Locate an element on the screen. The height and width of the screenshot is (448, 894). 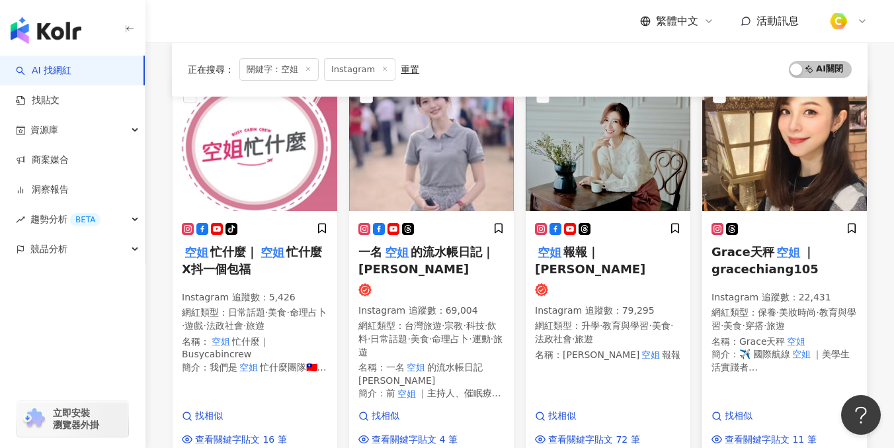
p: Instagram 追蹤數 ： 22,431 is located at coordinates (784, 297).